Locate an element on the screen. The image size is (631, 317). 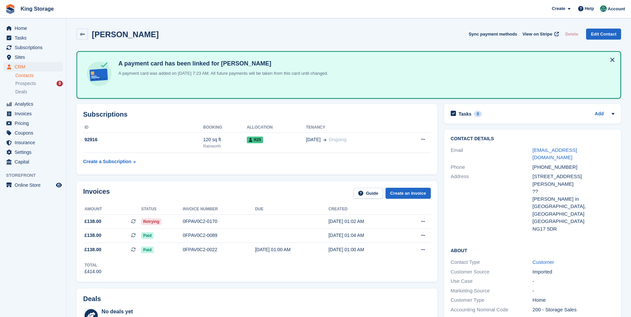
span: Prospects is located at coordinates (26, 83).